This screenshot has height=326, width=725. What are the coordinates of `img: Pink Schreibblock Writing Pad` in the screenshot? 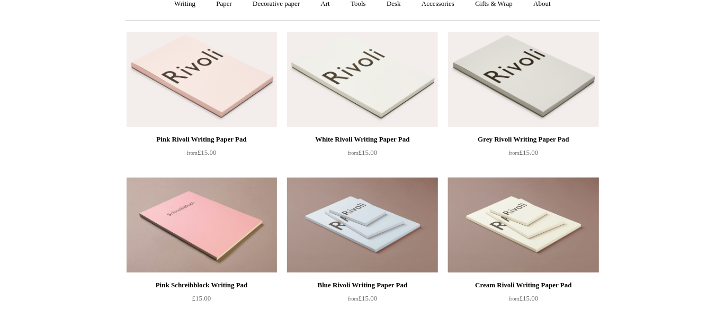 It's located at (202, 225).